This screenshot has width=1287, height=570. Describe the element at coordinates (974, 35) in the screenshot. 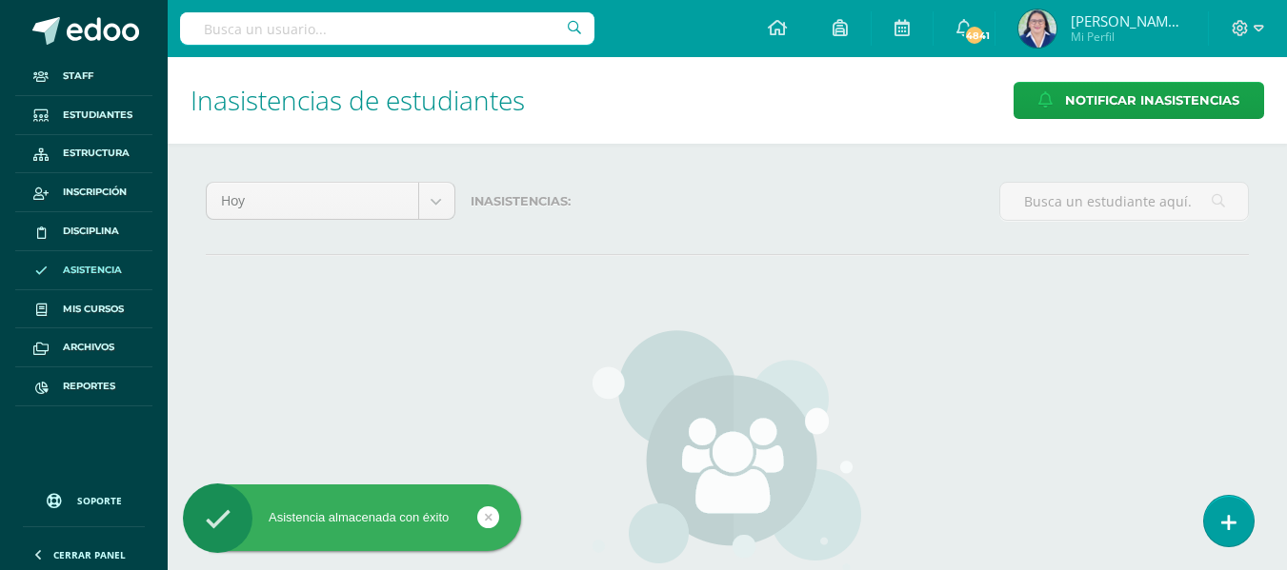

I see `span: 4841` at that location.